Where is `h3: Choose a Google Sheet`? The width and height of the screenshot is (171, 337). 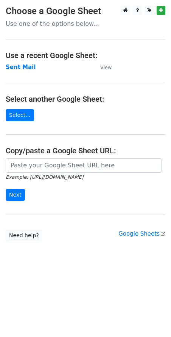
h3: Choose a Google Sheet is located at coordinates (86, 11).